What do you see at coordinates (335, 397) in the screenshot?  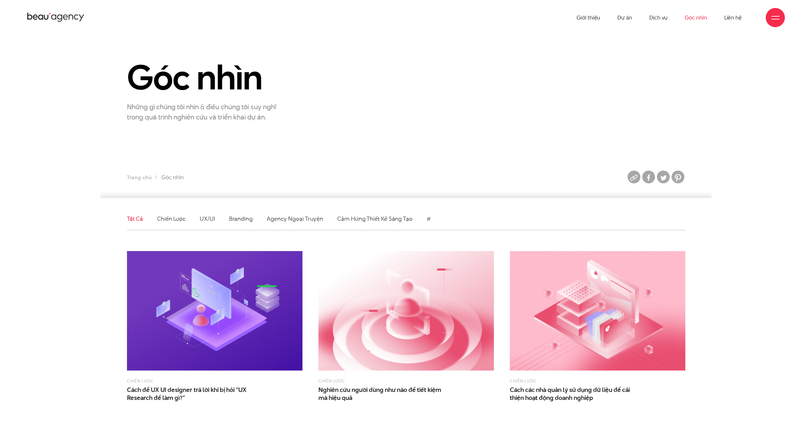 I see `span: mà hiệu quả` at bounding box center [335, 397].